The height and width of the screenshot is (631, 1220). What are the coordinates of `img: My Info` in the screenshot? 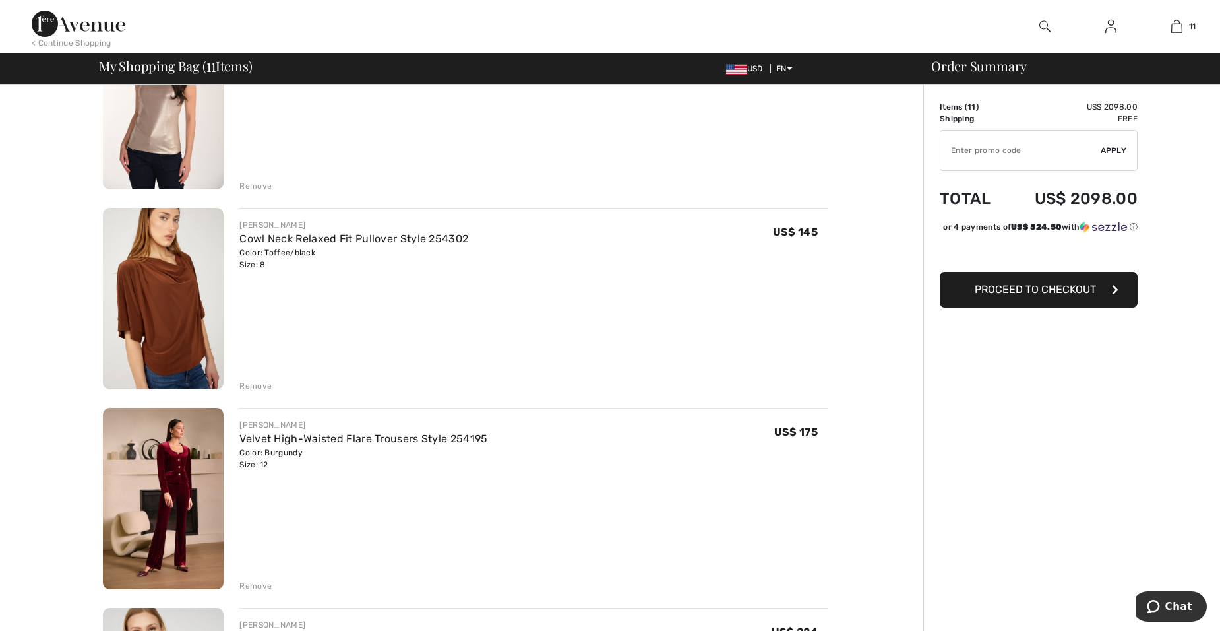 It's located at (1111, 26).